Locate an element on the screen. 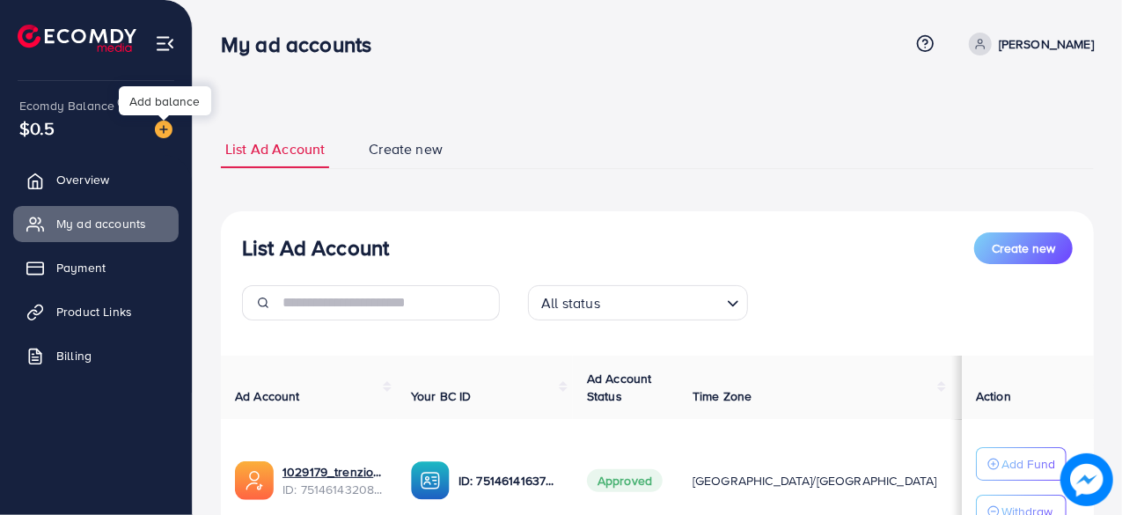  a: Overview is located at coordinates (96, 179).